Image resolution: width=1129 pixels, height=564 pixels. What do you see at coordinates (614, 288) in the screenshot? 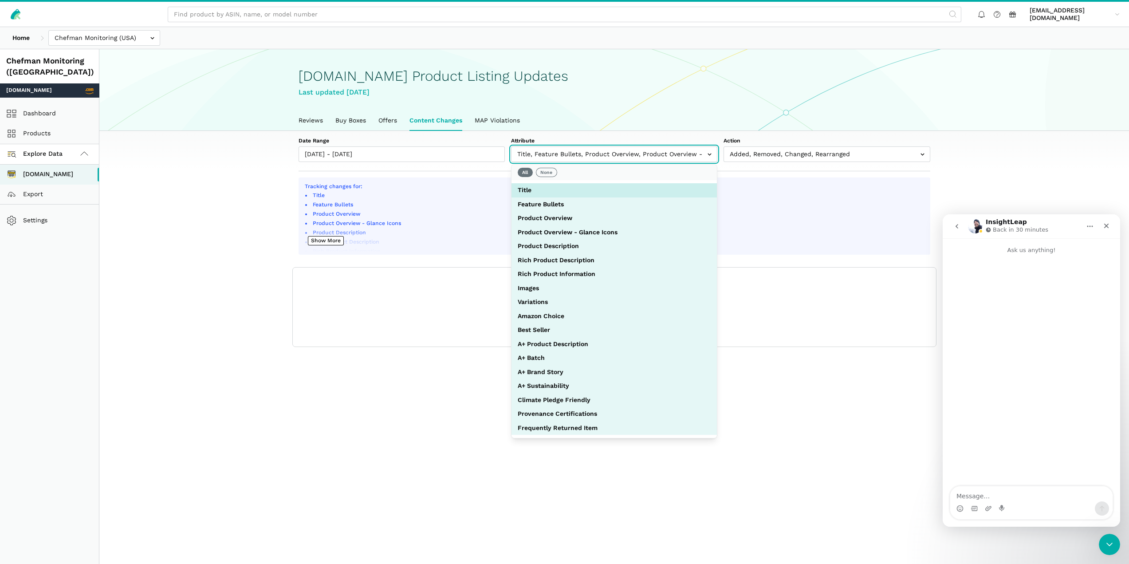
I see `button: Images` at bounding box center [614, 288].